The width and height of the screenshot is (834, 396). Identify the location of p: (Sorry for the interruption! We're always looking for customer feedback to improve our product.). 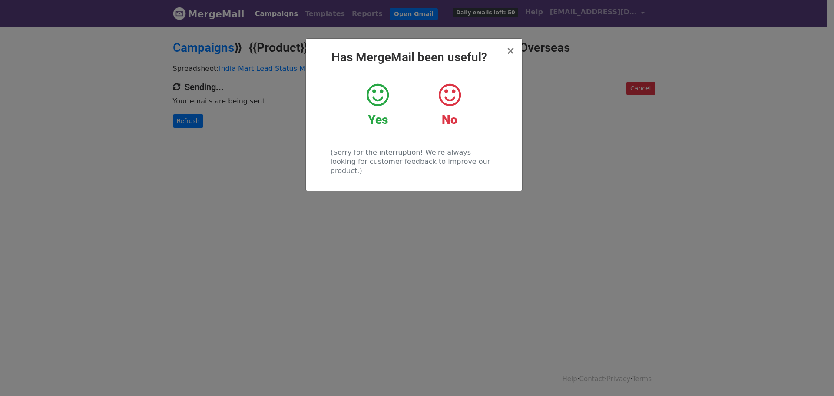
(413, 161).